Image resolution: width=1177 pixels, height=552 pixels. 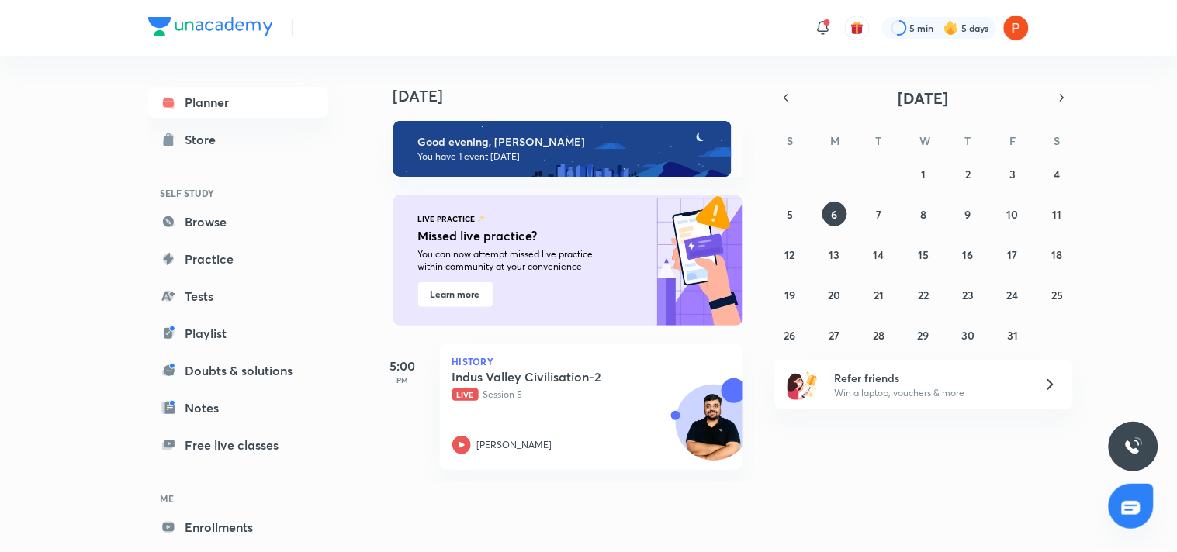 What do you see at coordinates (455, 295) in the screenshot?
I see `button: Learn more` at bounding box center [455, 295].